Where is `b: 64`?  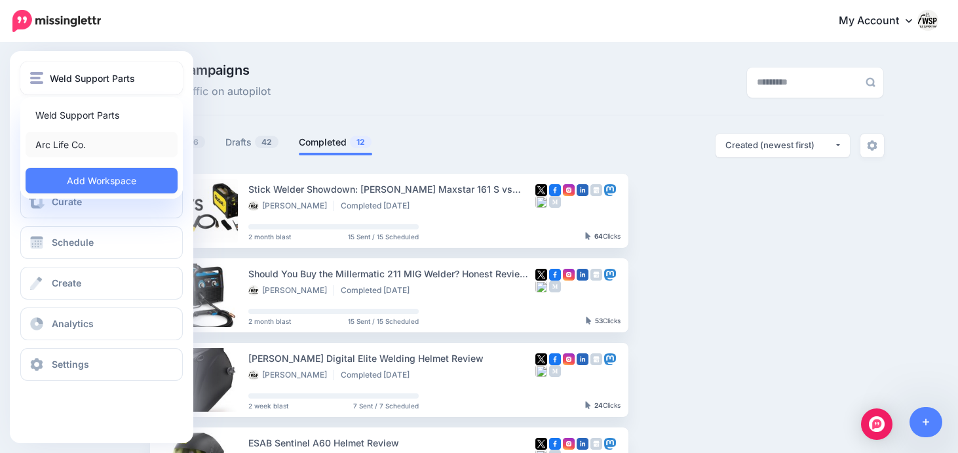 b: 64 is located at coordinates (598, 236).